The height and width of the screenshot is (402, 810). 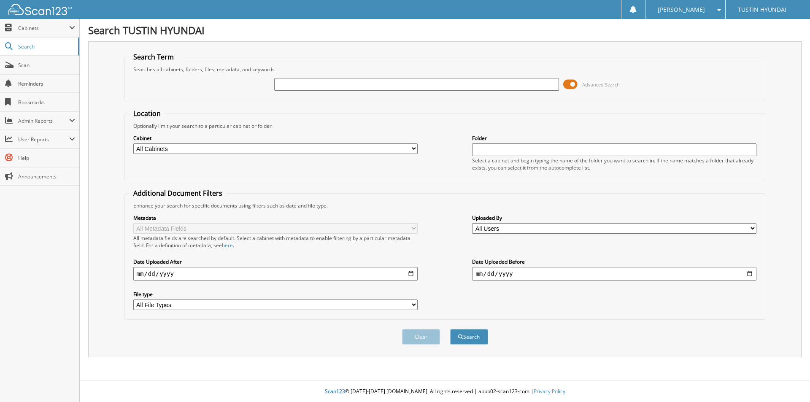 I want to click on input: end, so click(x=615, y=274).